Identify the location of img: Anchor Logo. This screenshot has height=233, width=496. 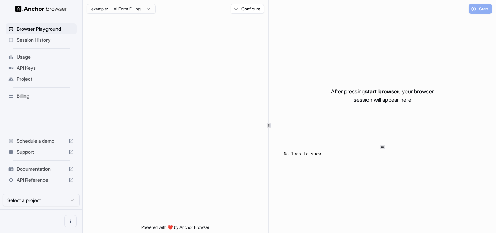
(41, 9).